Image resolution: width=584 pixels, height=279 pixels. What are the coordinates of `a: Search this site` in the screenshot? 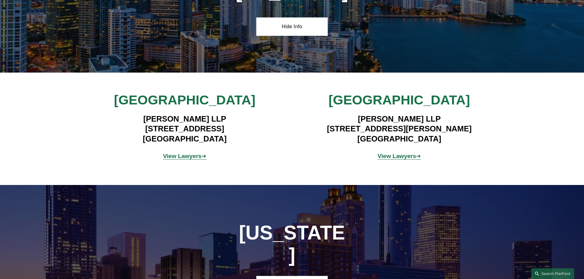 It's located at (553, 274).